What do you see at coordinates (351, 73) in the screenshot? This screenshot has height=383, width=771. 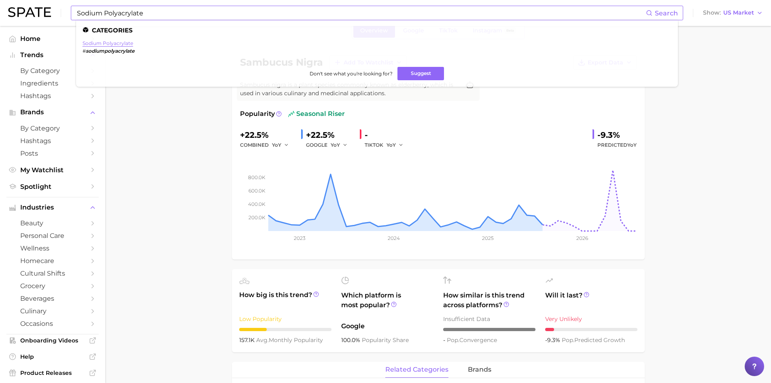 I see `span: Don't see what you're looking for?` at bounding box center [351, 73].